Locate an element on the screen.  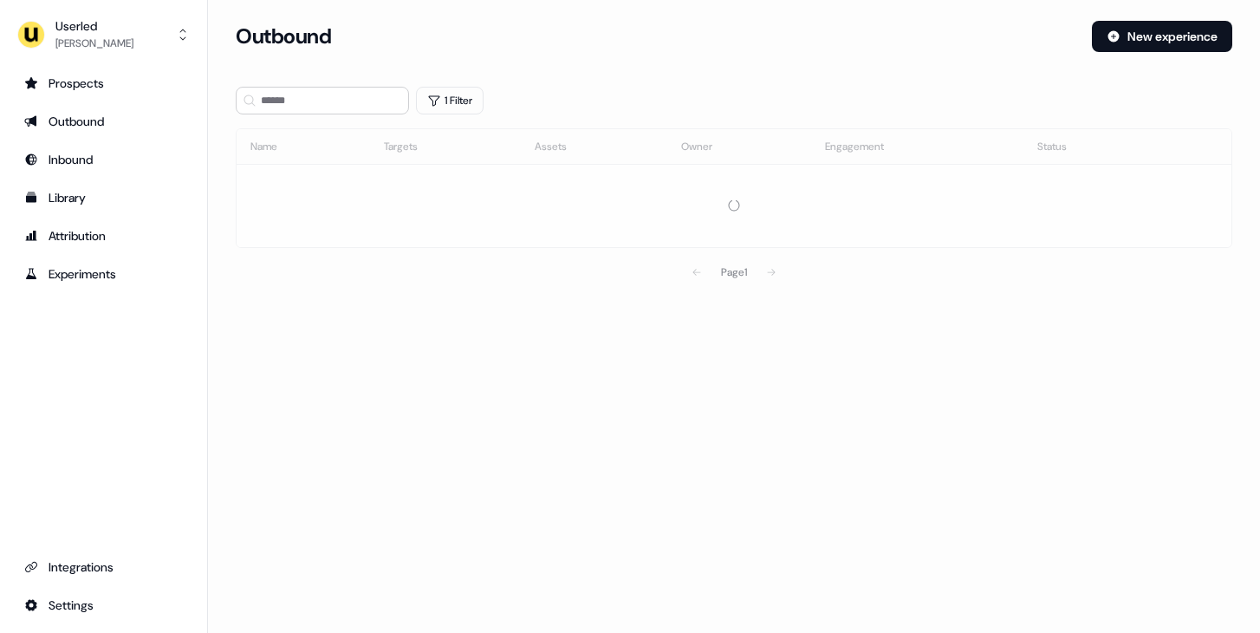
div: Experiments is located at coordinates (103, 274).